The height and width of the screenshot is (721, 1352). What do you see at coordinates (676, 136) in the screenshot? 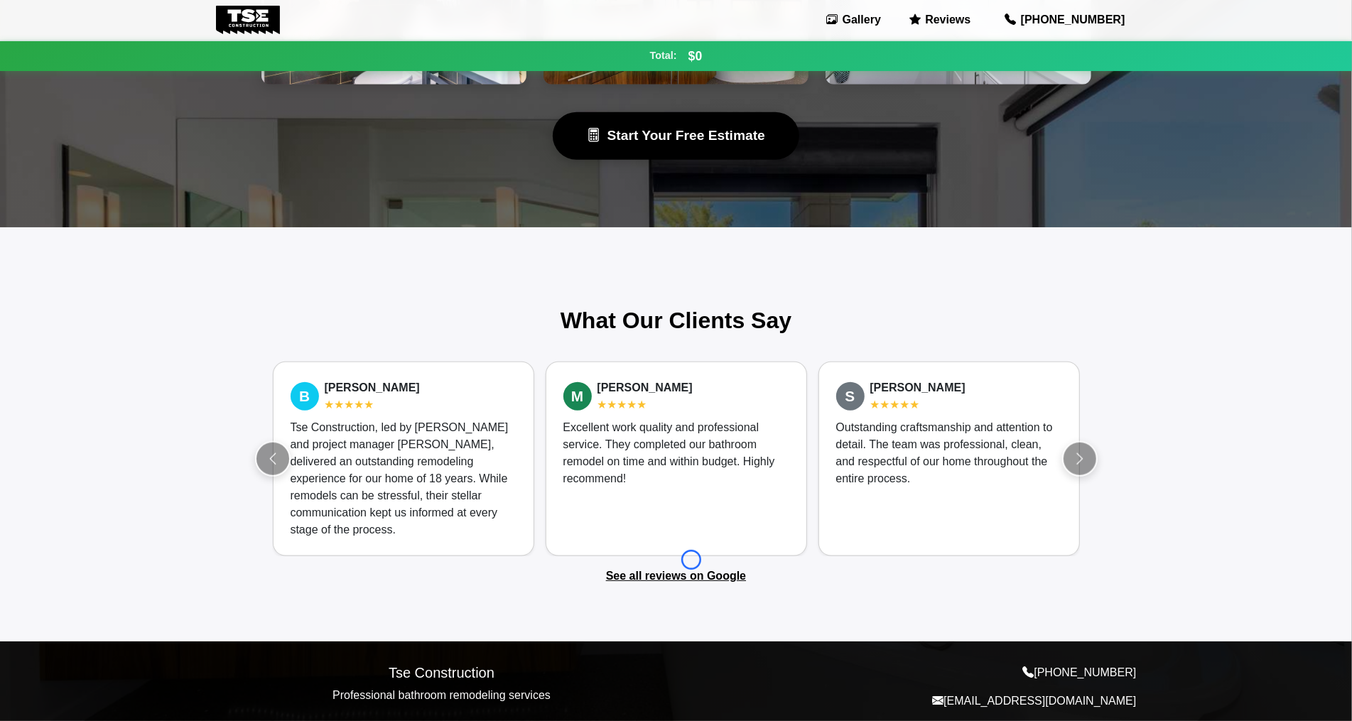
I see `button: Start Your Free Estimate` at bounding box center [676, 136].